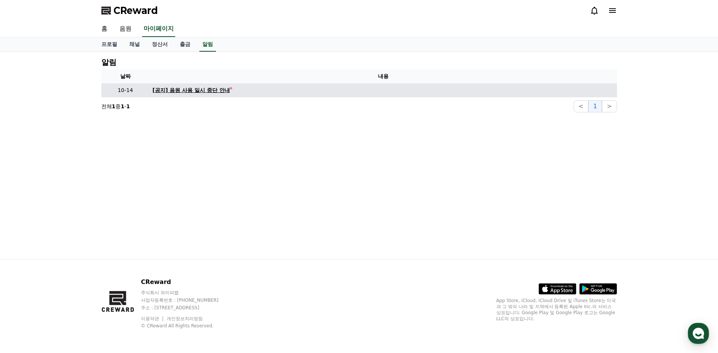 This screenshot has height=353, width=718. Describe the element at coordinates (126, 29) in the screenshot. I see `a: 음원` at that location.